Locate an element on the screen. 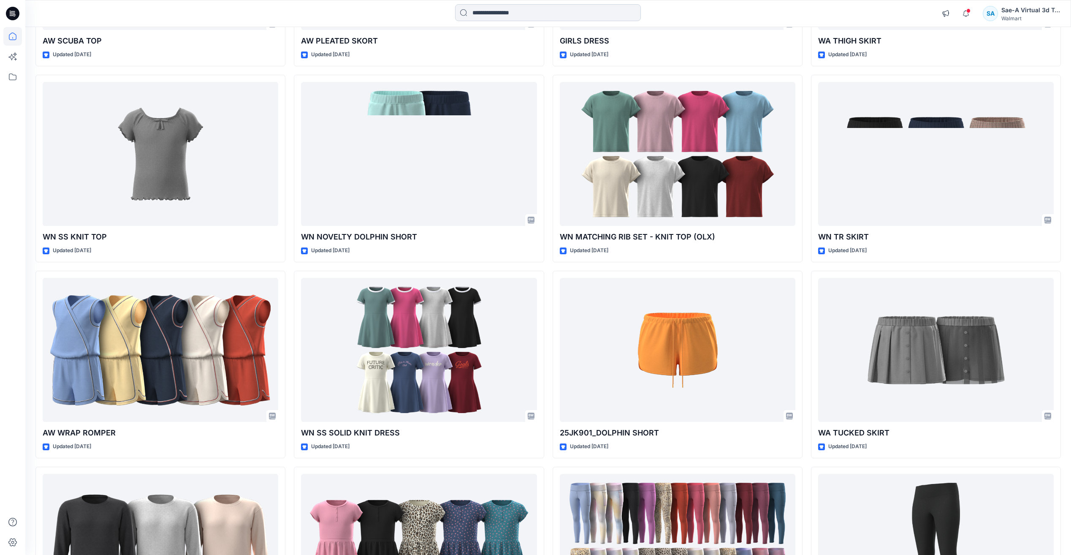 Image resolution: width=1071 pixels, height=555 pixels. a: WN SS KNIT TOP is located at coordinates (160, 154).